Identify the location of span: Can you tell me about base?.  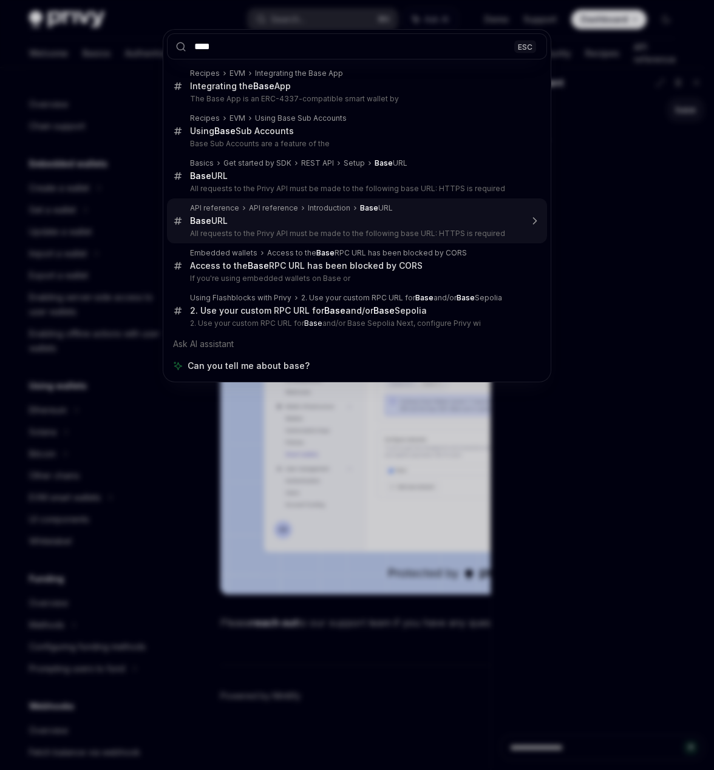
(248, 366).